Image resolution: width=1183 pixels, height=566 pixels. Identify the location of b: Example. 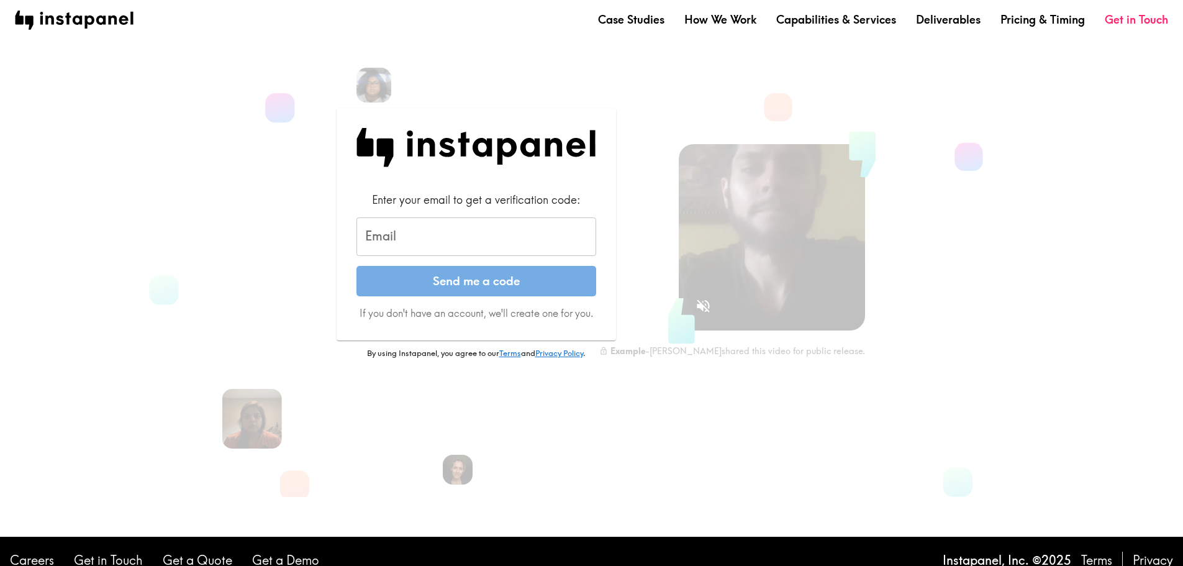
(628, 351).